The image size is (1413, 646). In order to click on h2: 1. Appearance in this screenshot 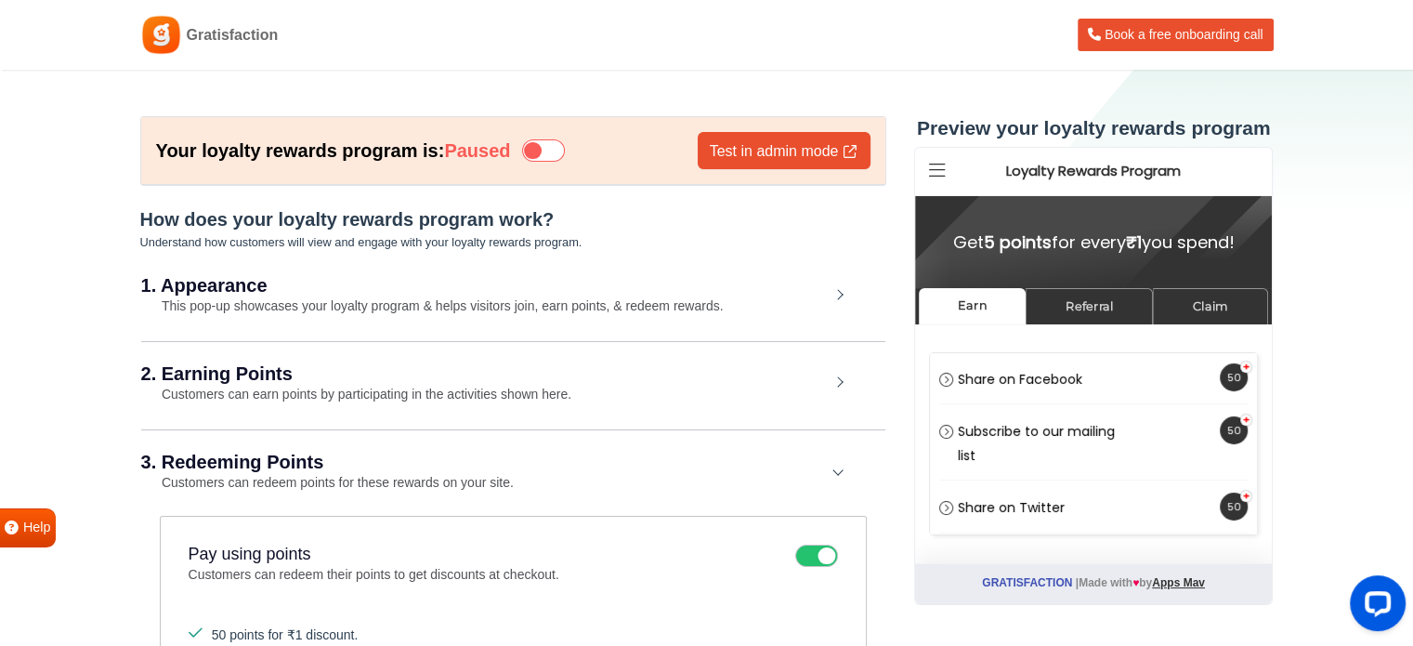, I will do `click(485, 285)`.